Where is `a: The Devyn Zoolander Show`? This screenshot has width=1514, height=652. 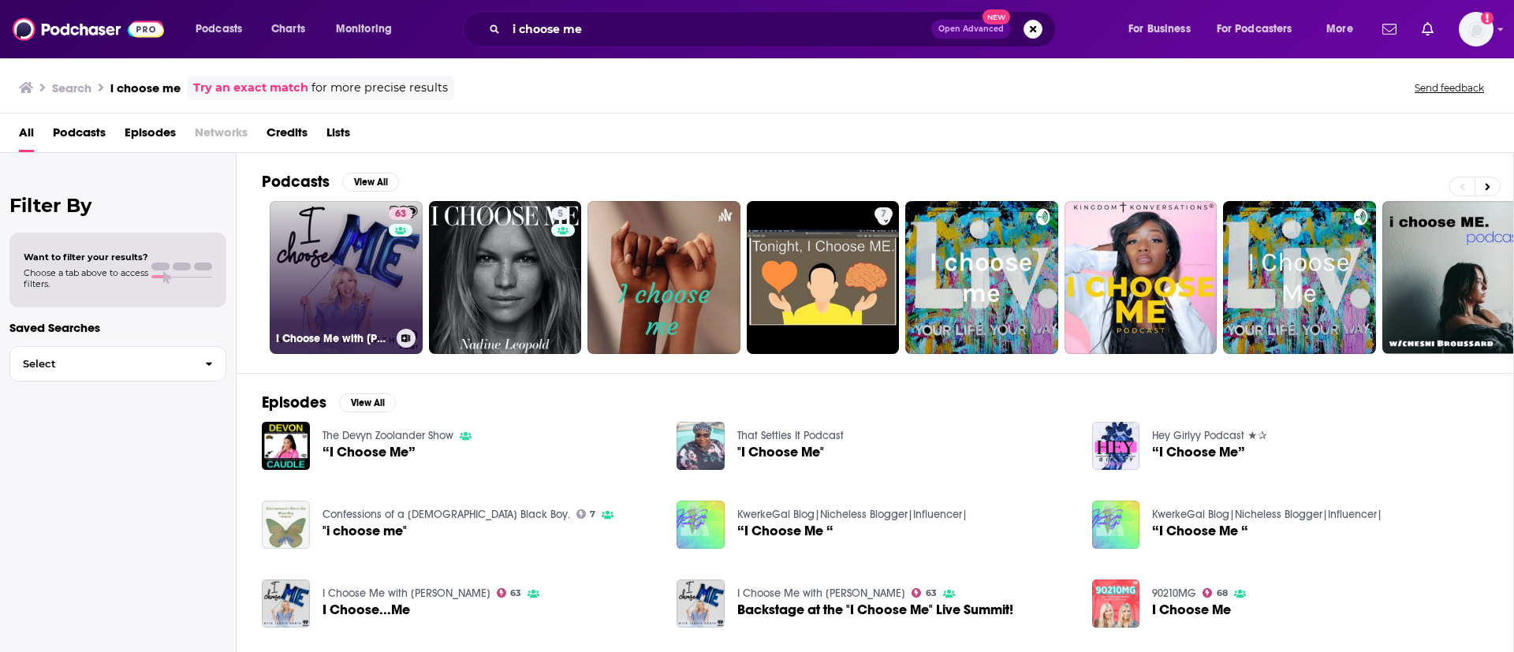 a: The Devyn Zoolander Show is located at coordinates (388, 435).